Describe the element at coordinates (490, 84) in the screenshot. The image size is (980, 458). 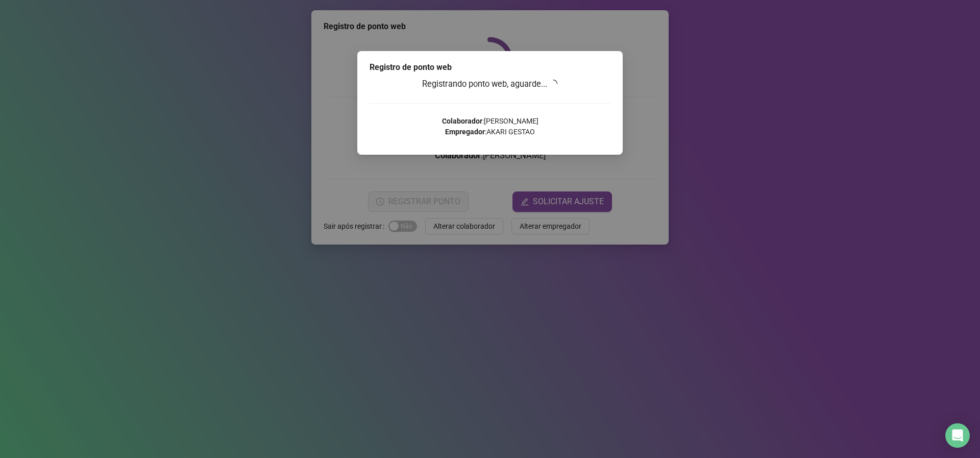
I see `h3: Registrando ponto web, aguarde...` at that location.